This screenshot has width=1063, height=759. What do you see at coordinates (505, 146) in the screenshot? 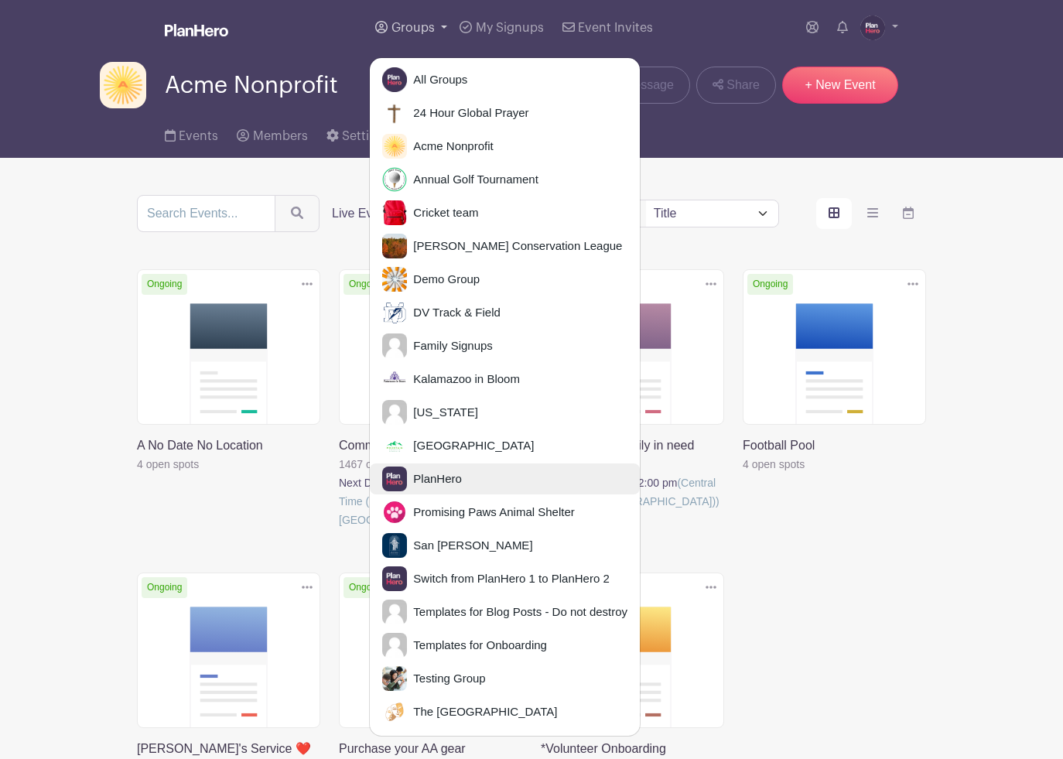
I see `a: Acme Nonprofit` at bounding box center [505, 146].